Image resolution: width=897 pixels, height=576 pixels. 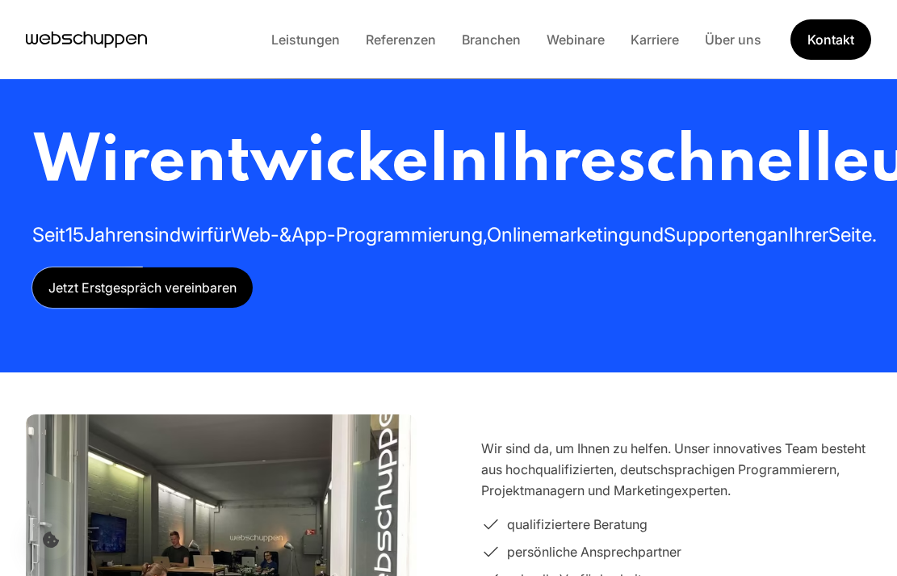 I want to click on span: Jahren, so click(x=114, y=234).